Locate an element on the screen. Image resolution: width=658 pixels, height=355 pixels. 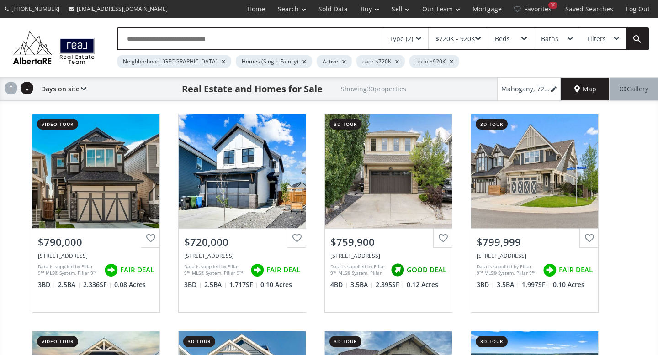
span: 4 BD is located at coordinates (339, 285).